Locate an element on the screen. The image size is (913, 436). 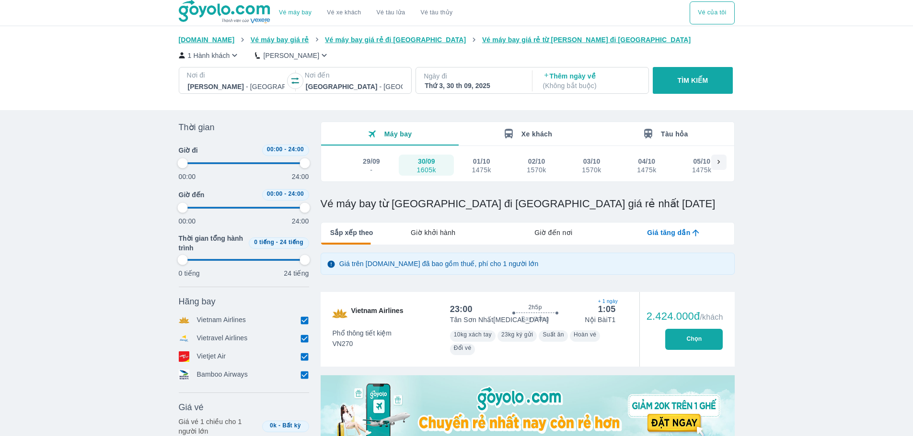
span: Vé máy bay giá rẻ is located at coordinates (280, 40).